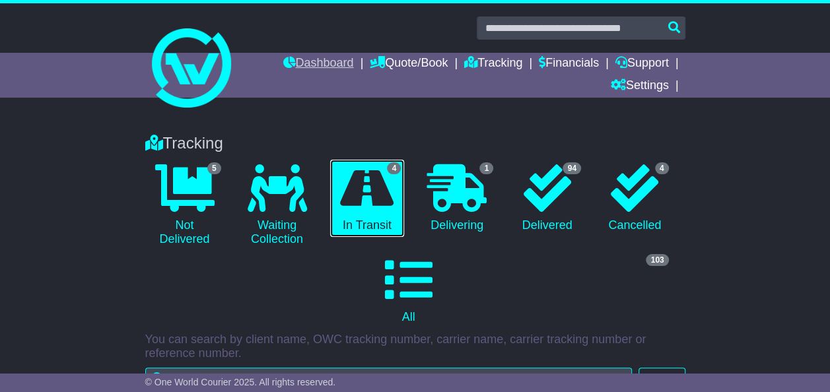  I want to click on div: Tracking, so click(415, 143).